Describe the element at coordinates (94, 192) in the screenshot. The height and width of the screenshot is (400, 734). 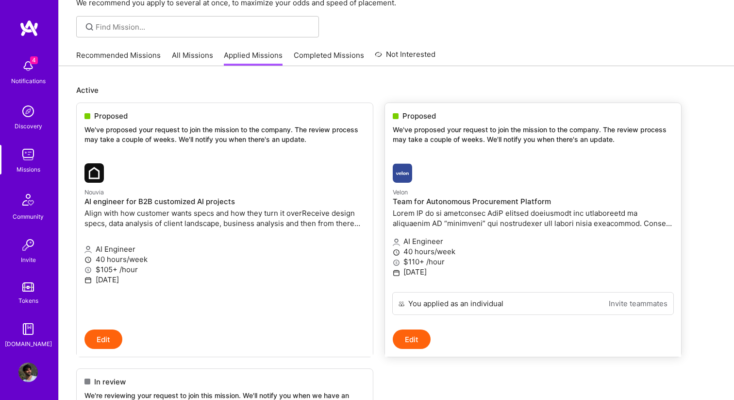
I see `small: Nouvia` at that location.